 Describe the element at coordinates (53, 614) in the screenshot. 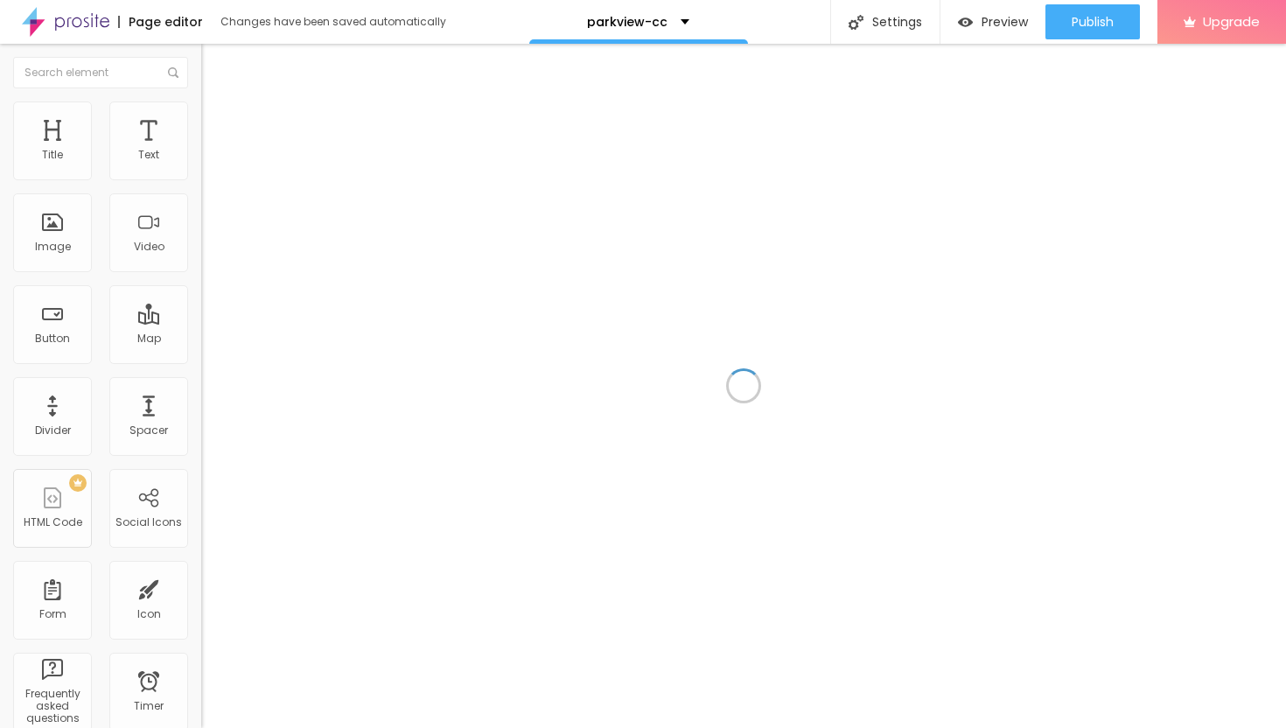

I see `div: Form` at that location.